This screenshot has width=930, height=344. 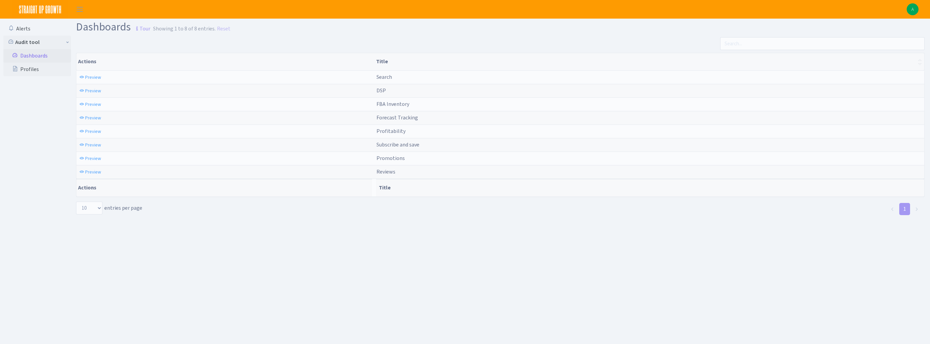 I want to click on th: Title, so click(x=650, y=187).